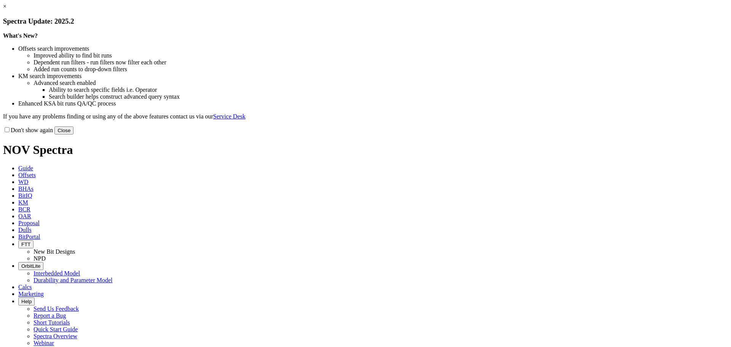 The width and height of the screenshot is (731, 347). What do you see at coordinates (29, 223) in the screenshot?
I see `span: Proposal` at bounding box center [29, 223].